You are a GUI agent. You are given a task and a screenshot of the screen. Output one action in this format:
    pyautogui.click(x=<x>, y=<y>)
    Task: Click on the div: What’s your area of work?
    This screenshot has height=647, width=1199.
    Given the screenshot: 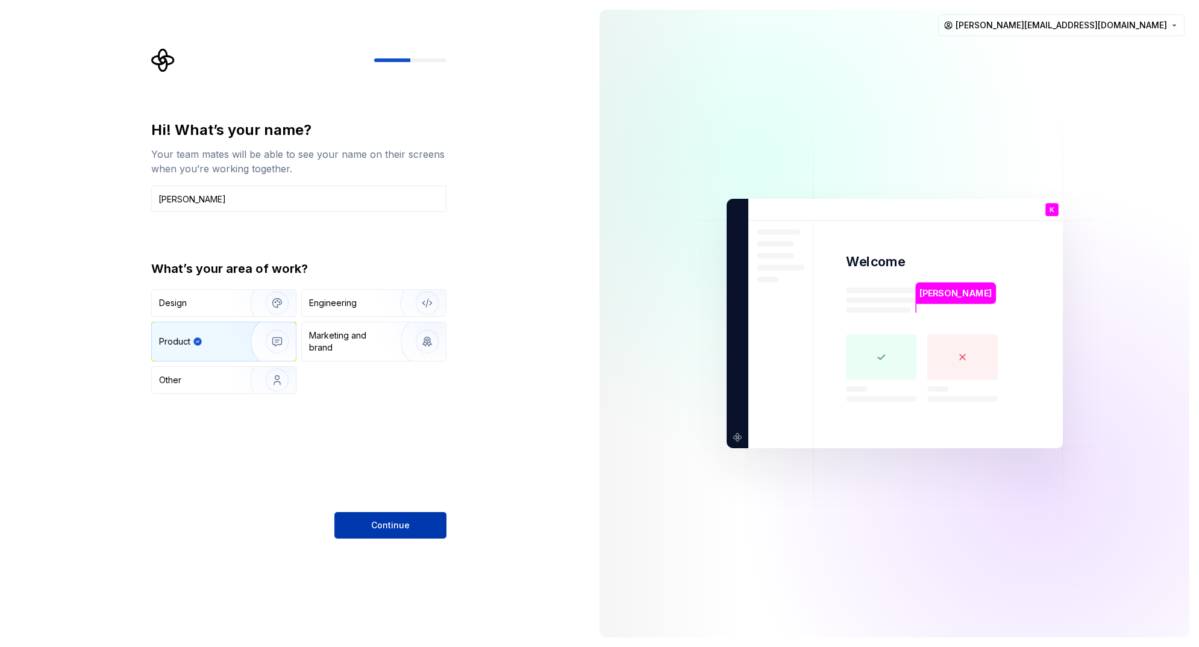 What is the action you would take?
    pyautogui.click(x=299, y=269)
    